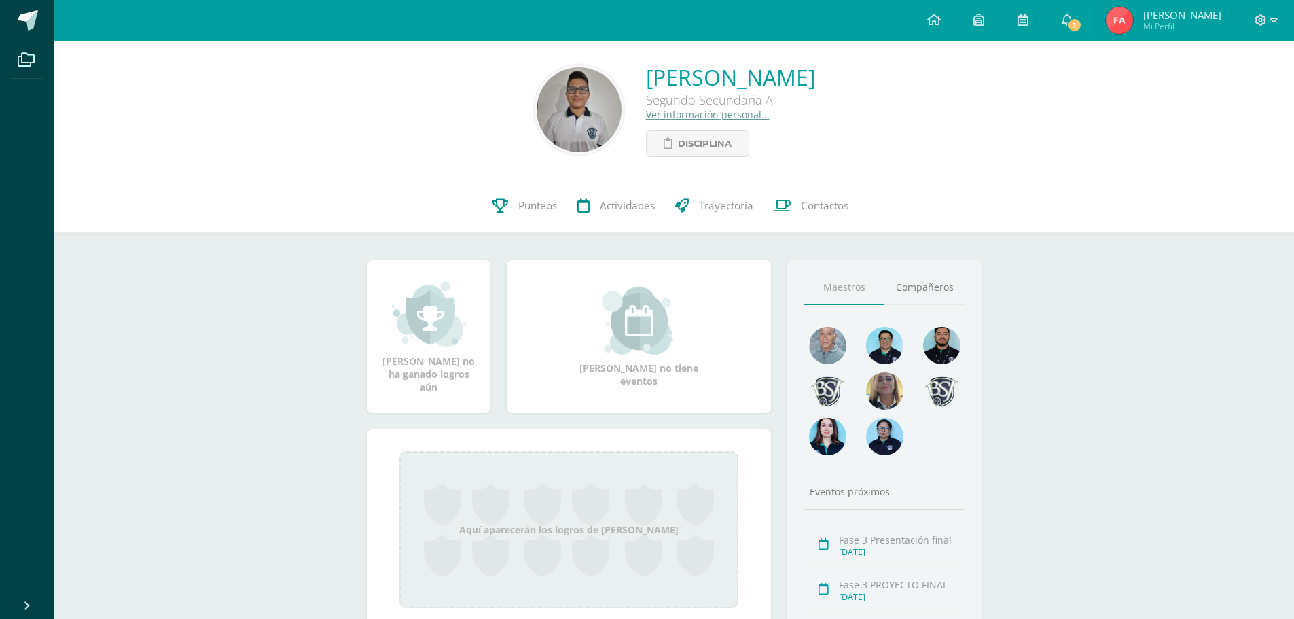 The image size is (1294, 619). What do you see at coordinates (1182, 26) in the screenshot?
I see `span: Mi Perfil` at bounding box center [1182, 26].